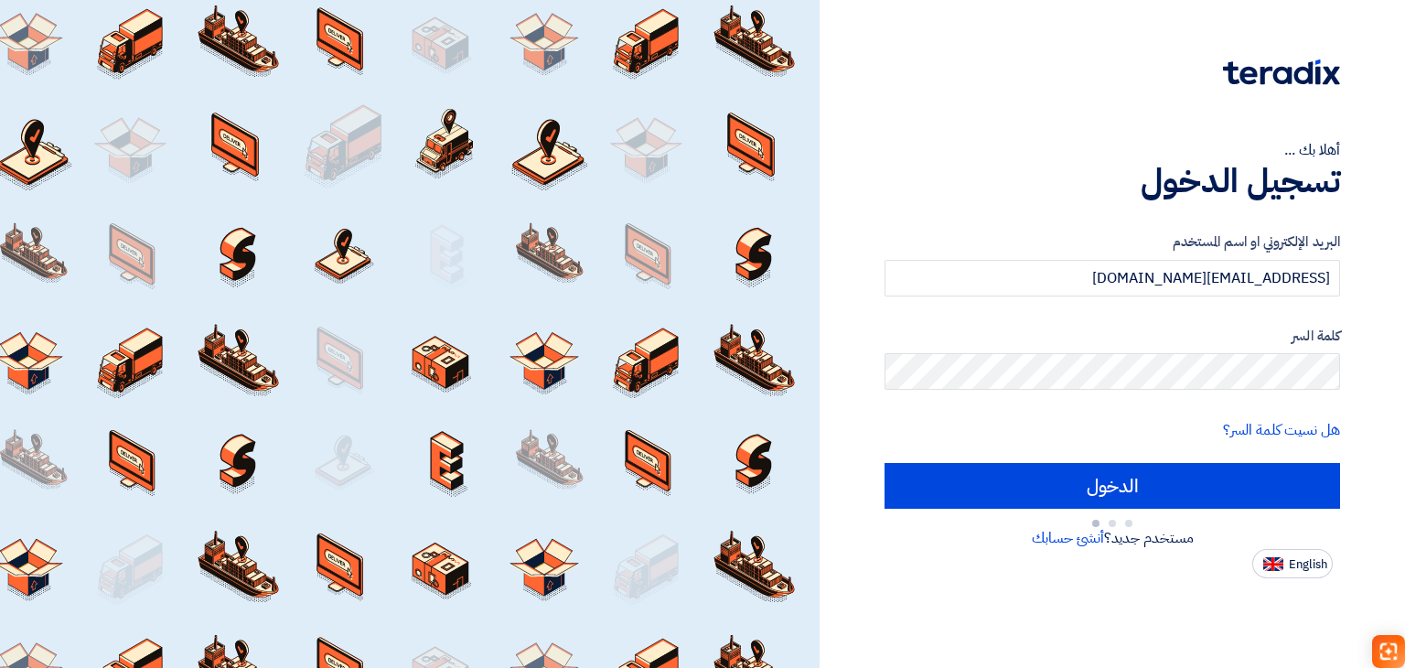 The height and width of the screenshot is (668, 1405). I want to click on h1: تسجيل الدخول, so click(1112, 181).